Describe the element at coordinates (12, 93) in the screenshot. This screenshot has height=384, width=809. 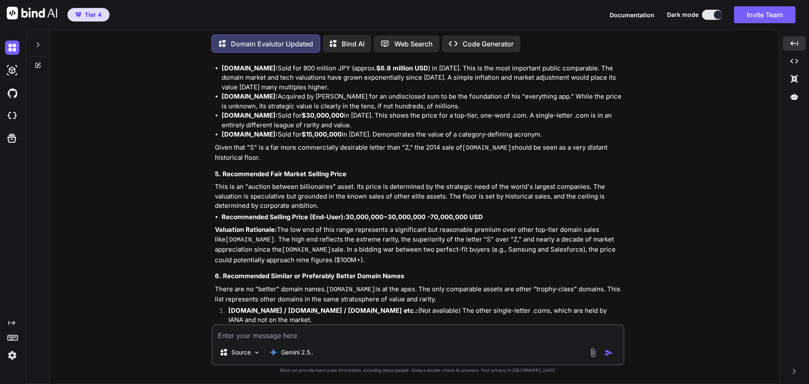
I see `img: githubDark` at that location.